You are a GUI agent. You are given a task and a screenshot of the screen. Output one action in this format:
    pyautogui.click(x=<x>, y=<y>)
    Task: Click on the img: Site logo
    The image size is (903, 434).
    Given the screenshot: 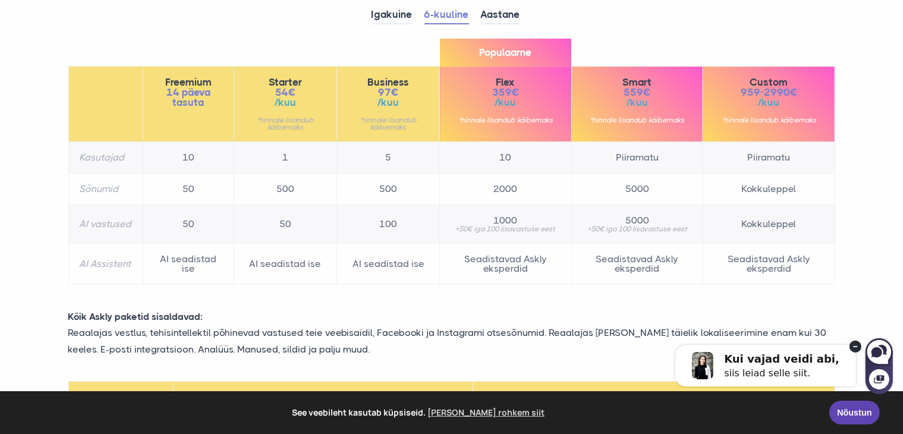 What is the action you would take?
    pyautogui.click(x=53, y=43)
    